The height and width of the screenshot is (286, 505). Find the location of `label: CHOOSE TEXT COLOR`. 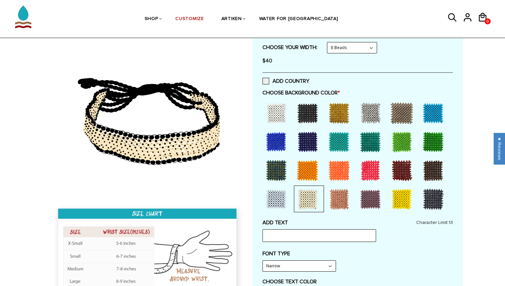

label: CHOOSE TEXT COLOR is located at coordinates (358, 282).